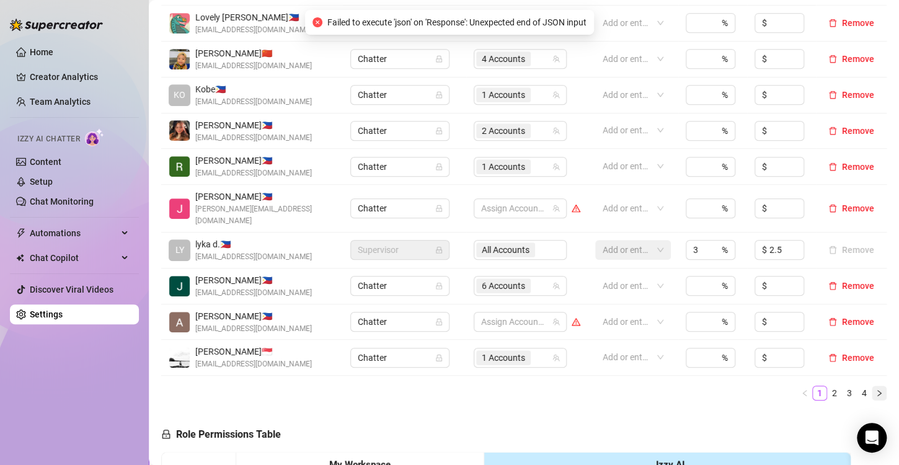  What do you see at coordinates (48, 139) in the screenshot?
I see `span: Izzy AI Chatter` at bounding box center [48, 139].